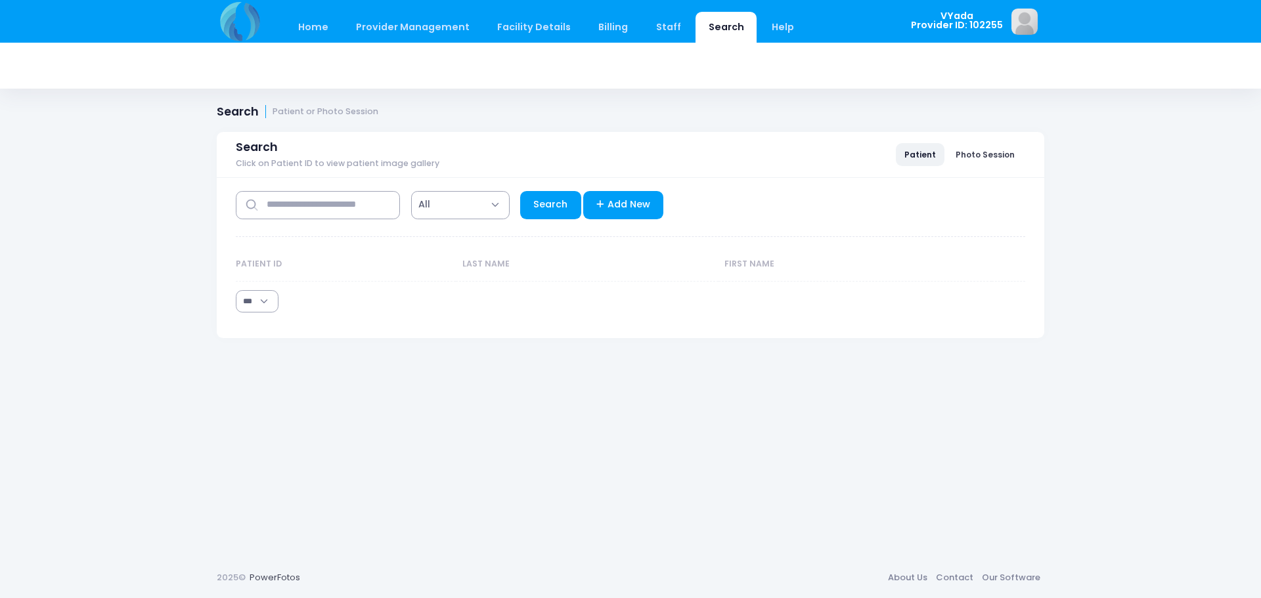  I want to click on a: Help, so click(783, 27).